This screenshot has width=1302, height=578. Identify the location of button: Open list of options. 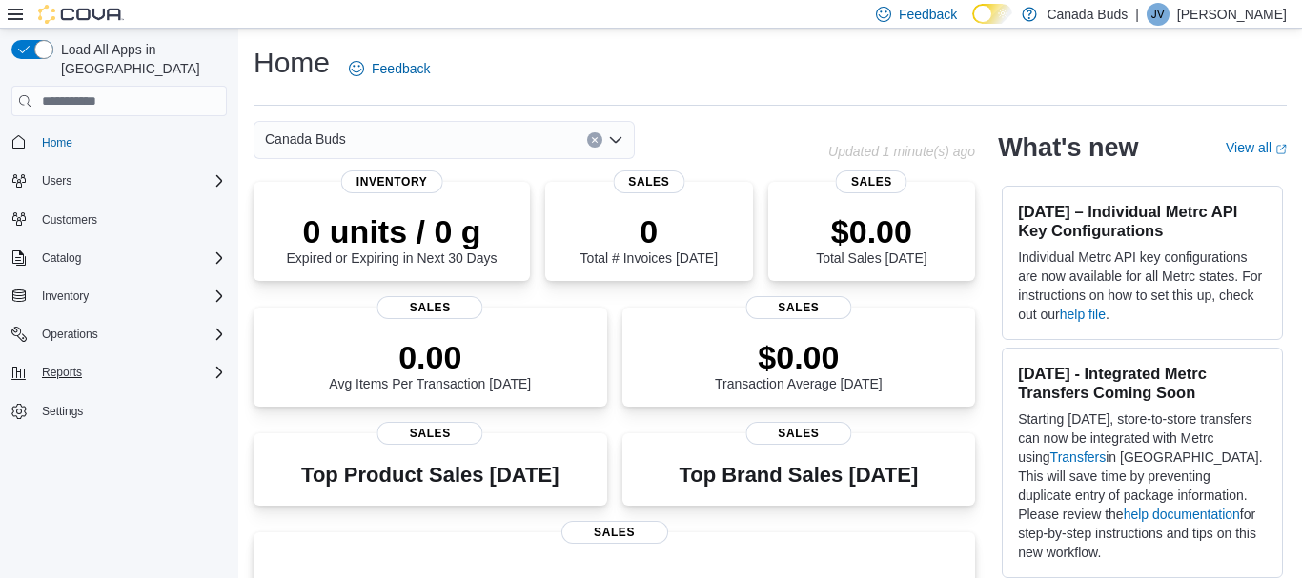
(616, 140).